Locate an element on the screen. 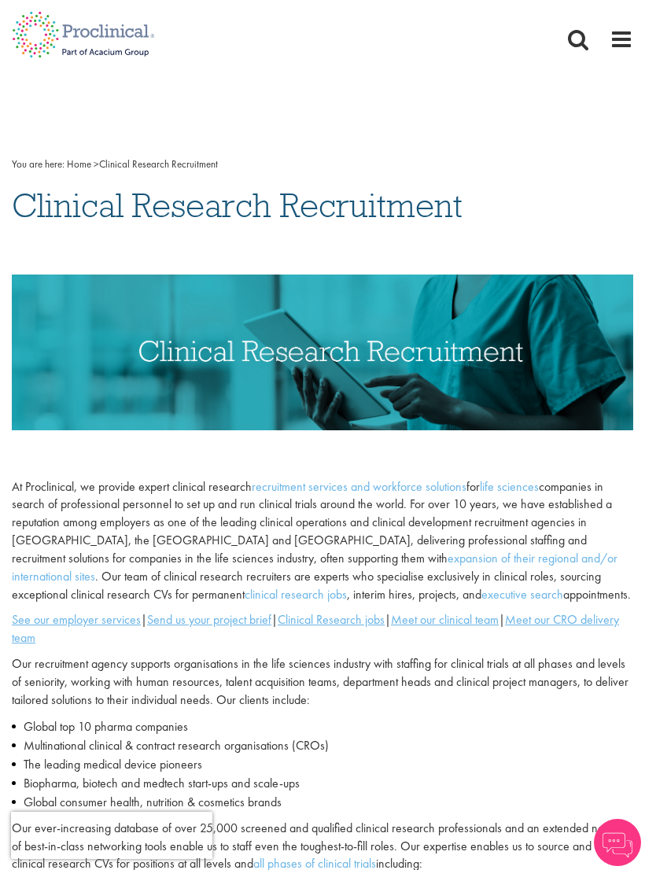 The width and height of the screenshot is (645, 870). a: Meet our CRO delivery team is located at coordinates (316, 629).